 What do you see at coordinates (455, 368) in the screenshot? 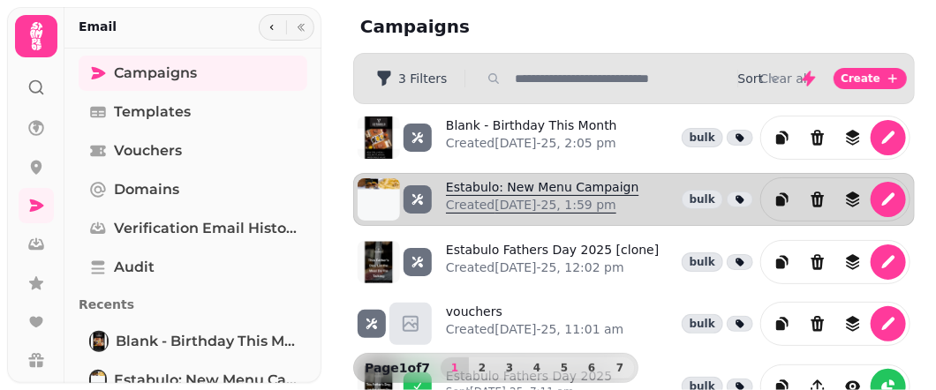
I see `span: 1` at bounding box center [455, 368].